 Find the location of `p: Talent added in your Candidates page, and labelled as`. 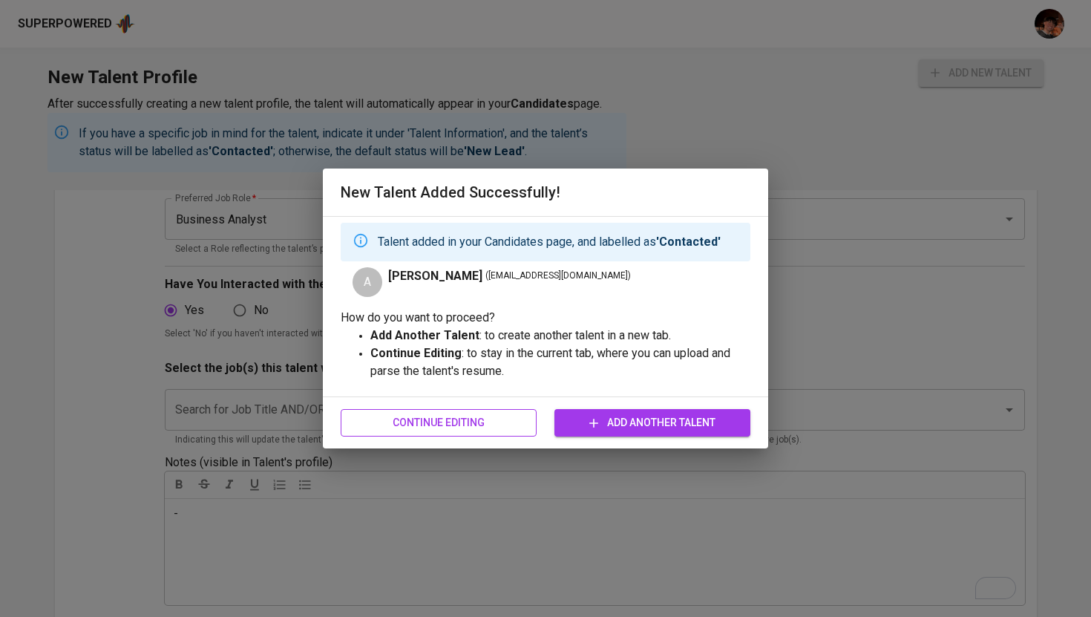

p: Talent added in your Candidates page, and labelled as is located at coordinates (549, 242).